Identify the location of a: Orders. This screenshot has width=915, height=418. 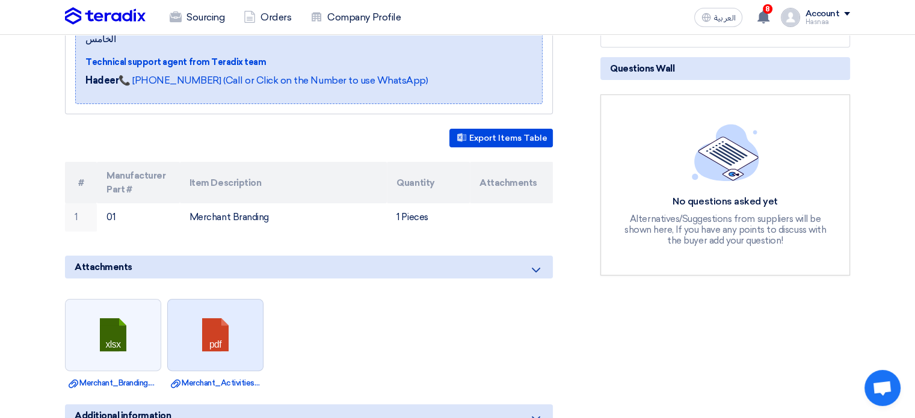
(267, 17).